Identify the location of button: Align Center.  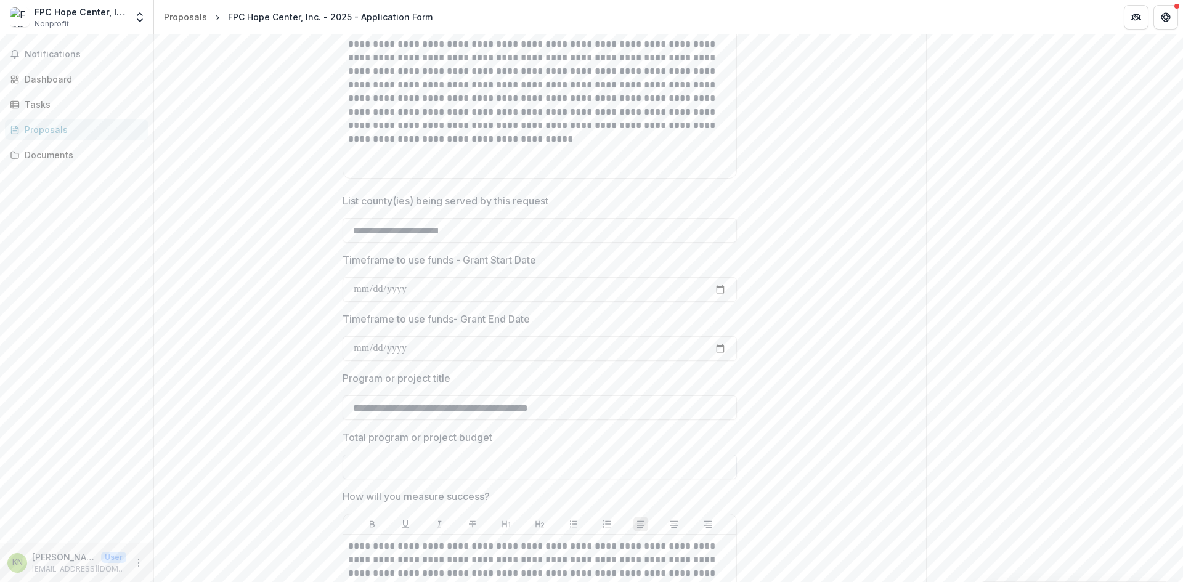
(674, 524).